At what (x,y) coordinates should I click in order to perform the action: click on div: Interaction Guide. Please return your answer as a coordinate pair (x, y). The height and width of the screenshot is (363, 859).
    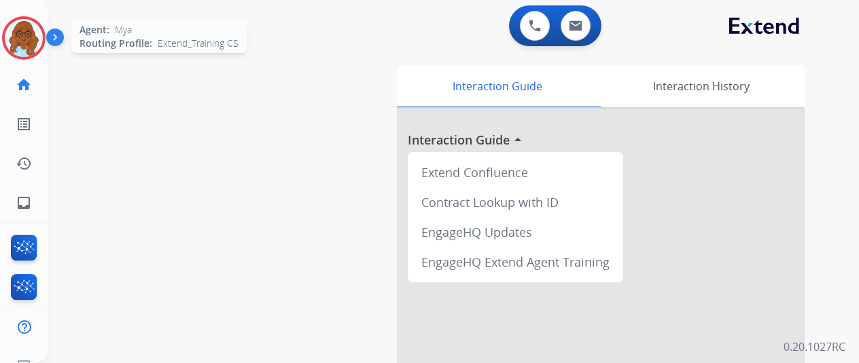
    Looking at the image, I should click on (497, 86).